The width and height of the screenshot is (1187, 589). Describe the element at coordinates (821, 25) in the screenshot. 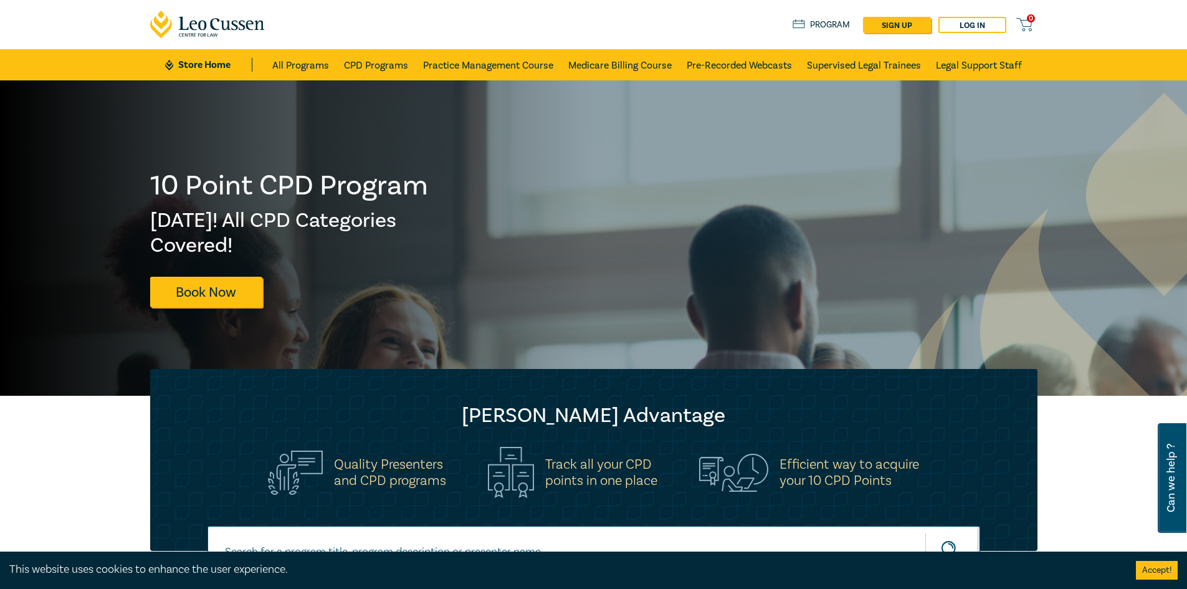

I see `a: Program` at that location.